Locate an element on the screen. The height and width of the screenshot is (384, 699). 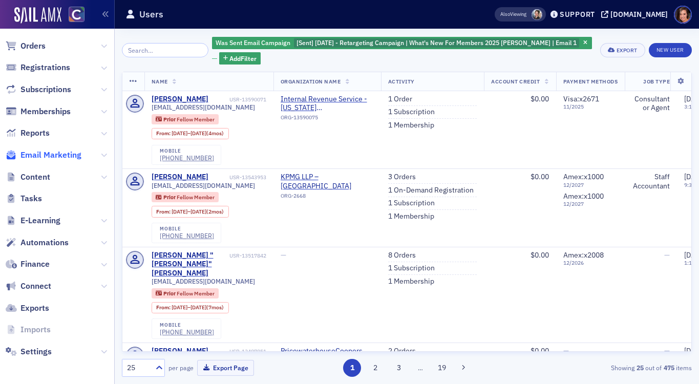
div: Support is located at coordinates (577, 14).